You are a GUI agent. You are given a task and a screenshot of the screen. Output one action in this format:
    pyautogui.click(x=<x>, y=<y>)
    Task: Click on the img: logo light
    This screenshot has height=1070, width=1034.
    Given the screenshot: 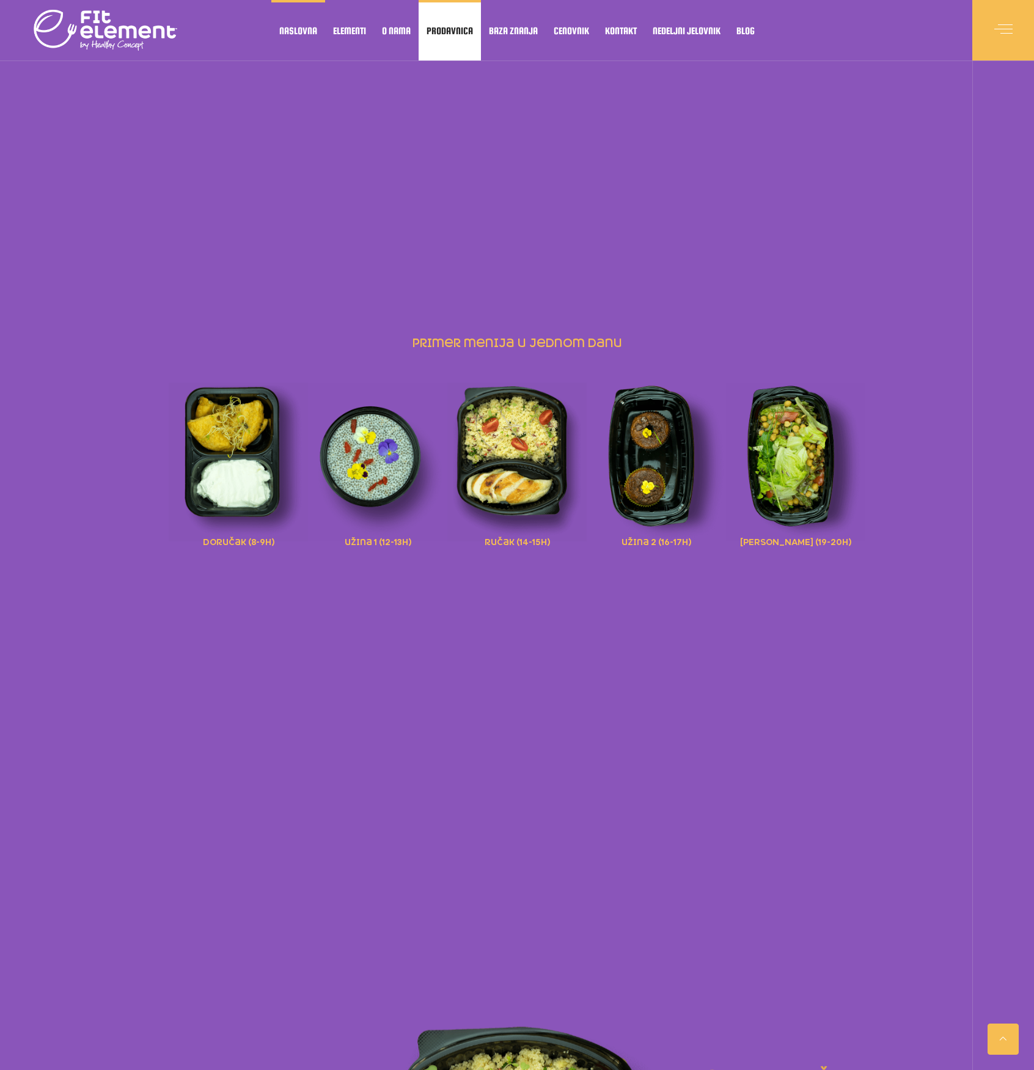 What is the action you would take?
    pyautogui.click(x=105, y=31)
    